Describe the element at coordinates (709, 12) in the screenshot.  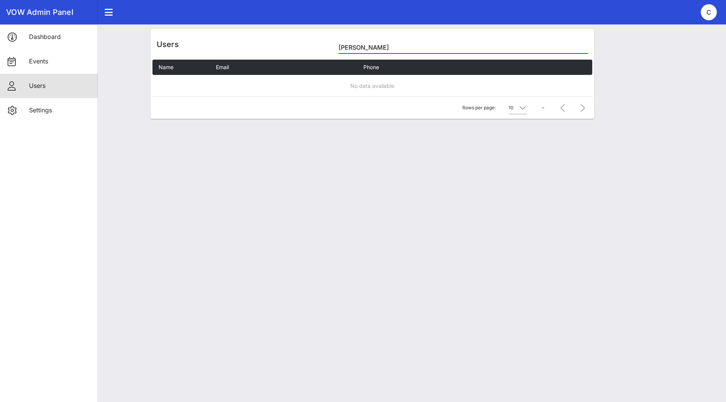
I see `div: C` at that location.